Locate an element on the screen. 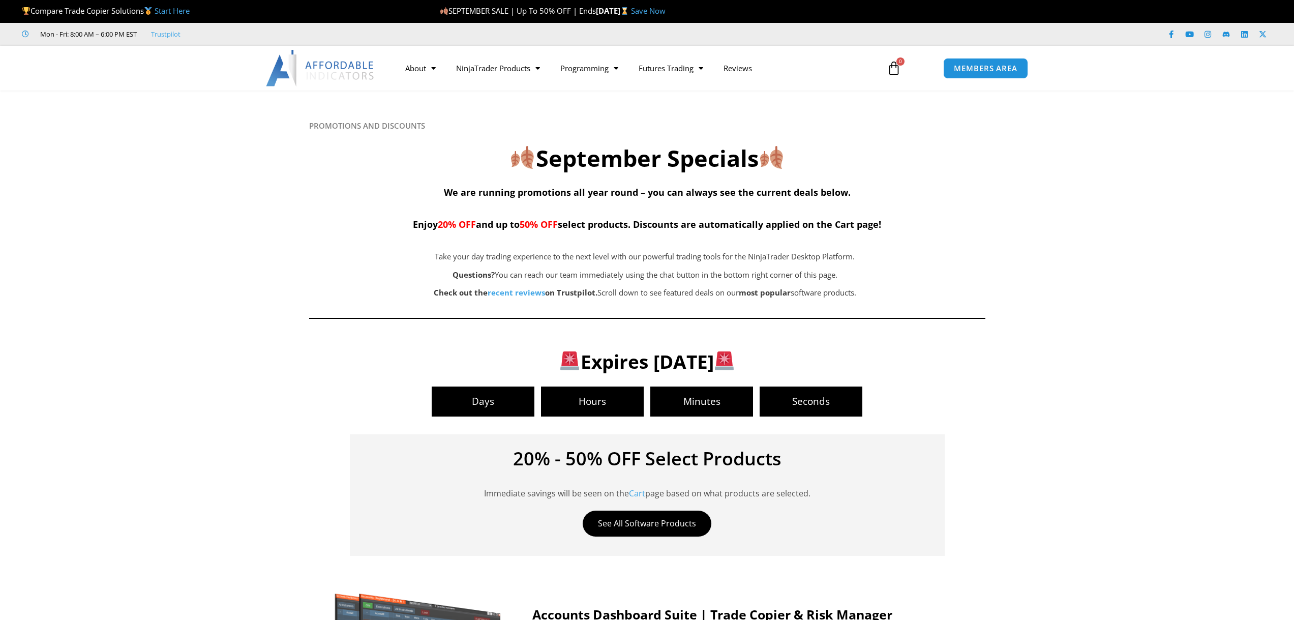 Image resolution: width=1294 pixels, height=620 pixels. a: Save Now is located at coordinates (648, 11).